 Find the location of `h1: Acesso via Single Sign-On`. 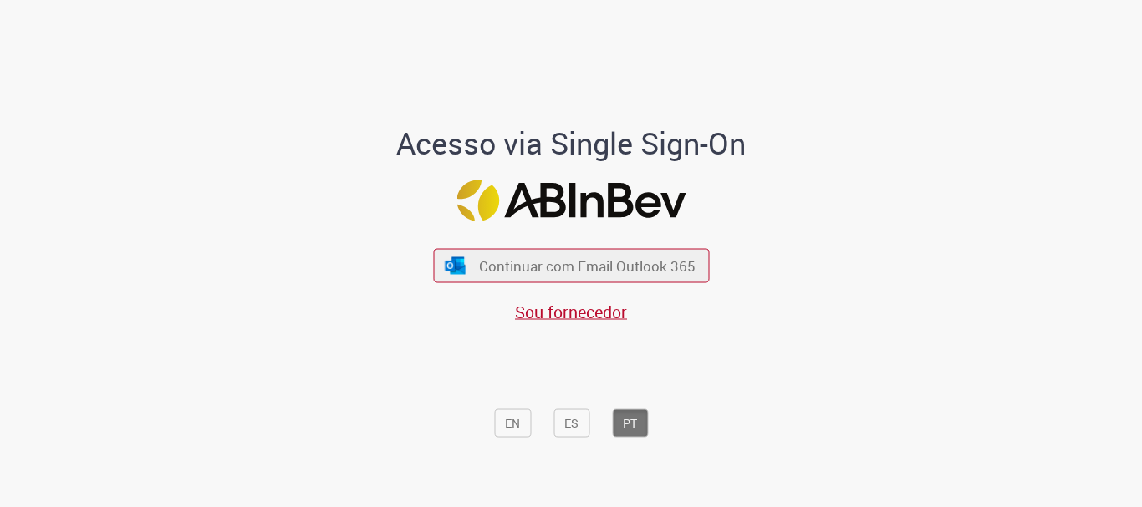

h1: Acesso via Single Sign-On is located at coordinates (571, 144).